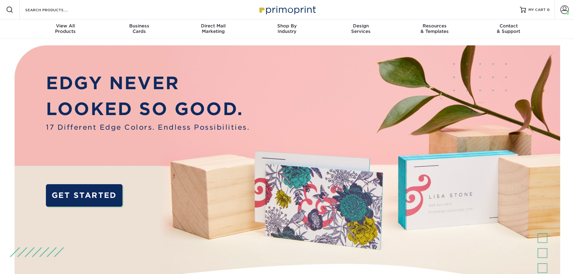 The height and width of the screenshot is (274, 574). I want to click on a: Shop ByIndustry, so click(287, 29).